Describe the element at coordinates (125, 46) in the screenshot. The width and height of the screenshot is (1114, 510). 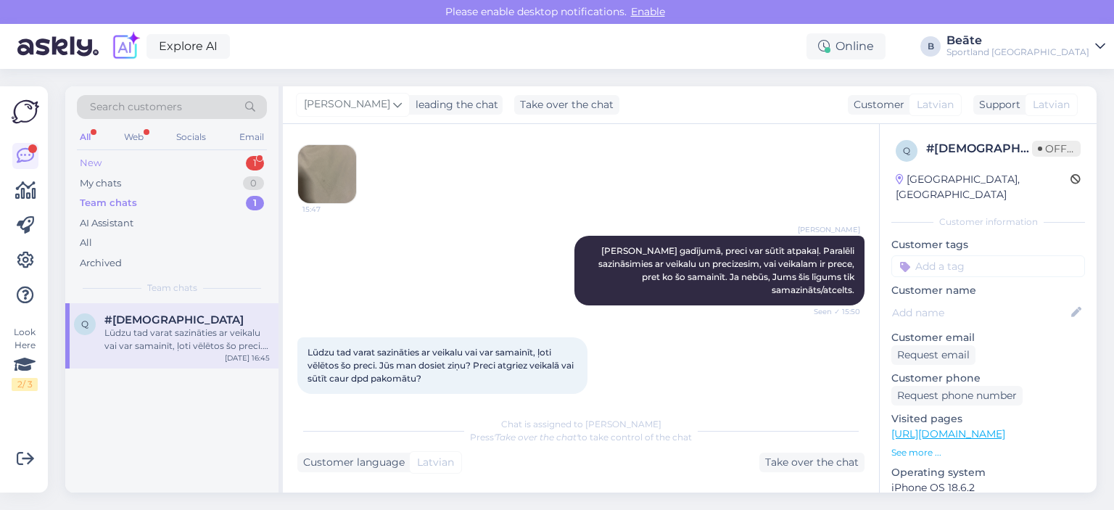
I see `img: explore-ai` at that location.